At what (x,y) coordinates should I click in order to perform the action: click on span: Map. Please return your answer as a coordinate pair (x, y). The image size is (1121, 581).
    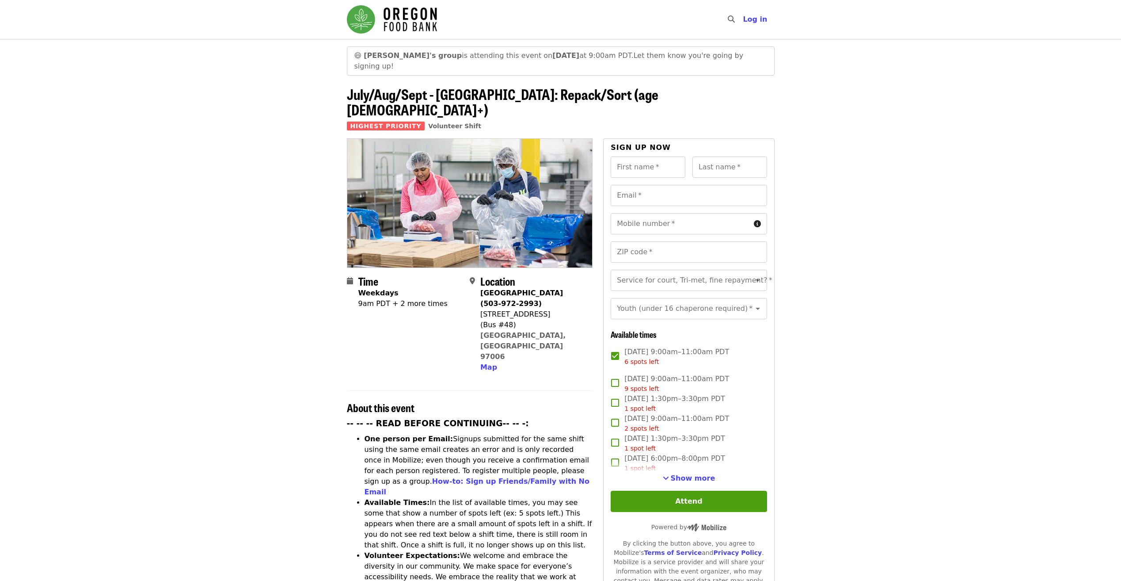
    Looking at the image, I should click on (489, 367).